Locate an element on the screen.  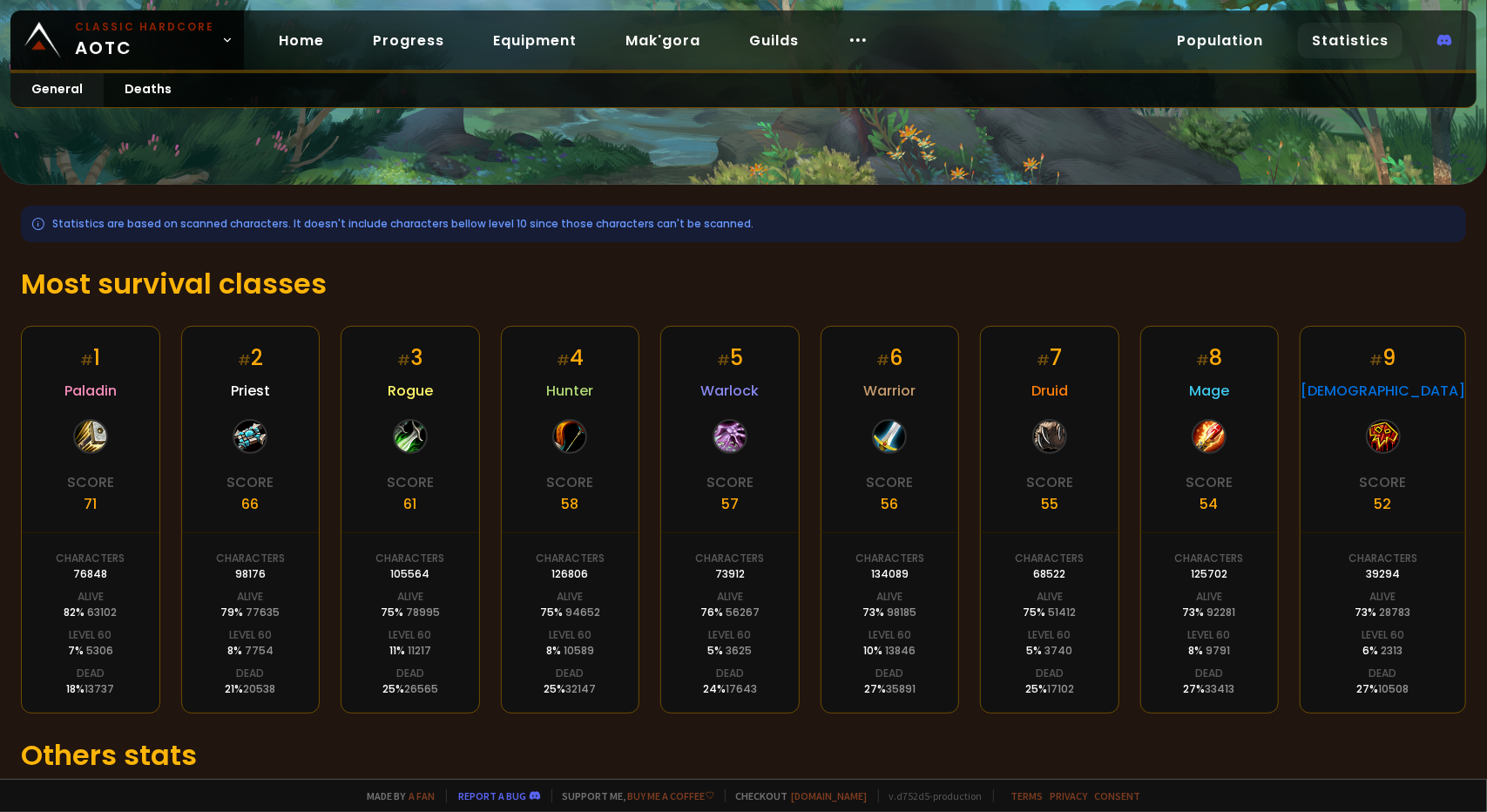
div: 6 is located at coordinates (890, 357).